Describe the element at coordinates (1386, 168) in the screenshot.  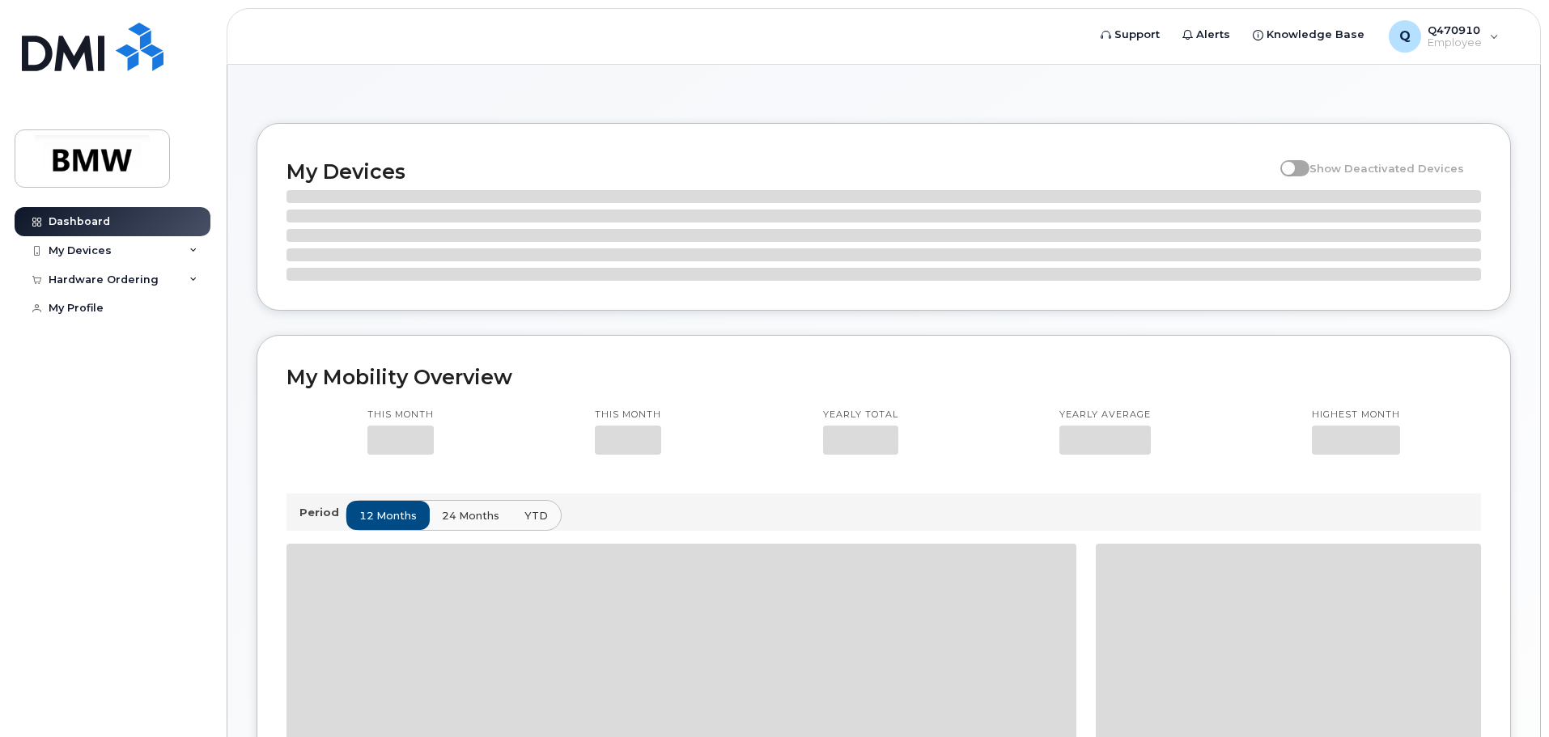
I see `span: Show Deactivated Devices` at that location.